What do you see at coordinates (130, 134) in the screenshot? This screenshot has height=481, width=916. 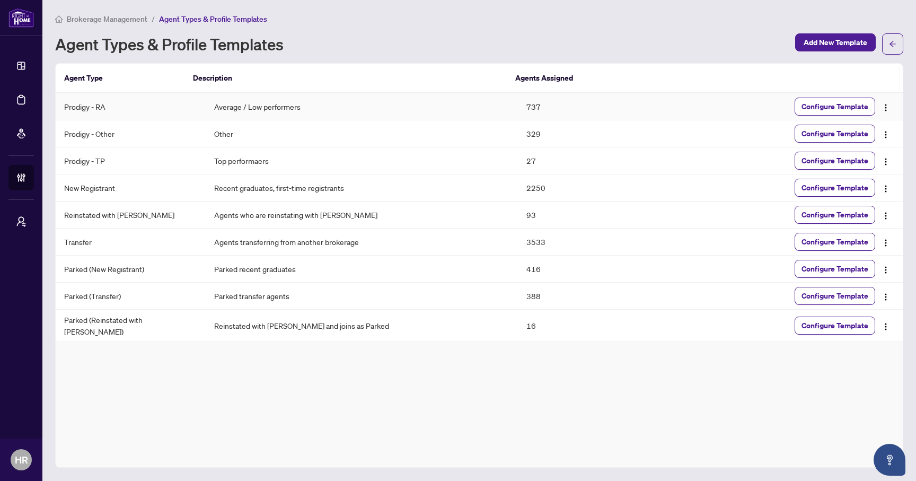 I see `td: Prodigy - Other` at bounding box center [130, 134].